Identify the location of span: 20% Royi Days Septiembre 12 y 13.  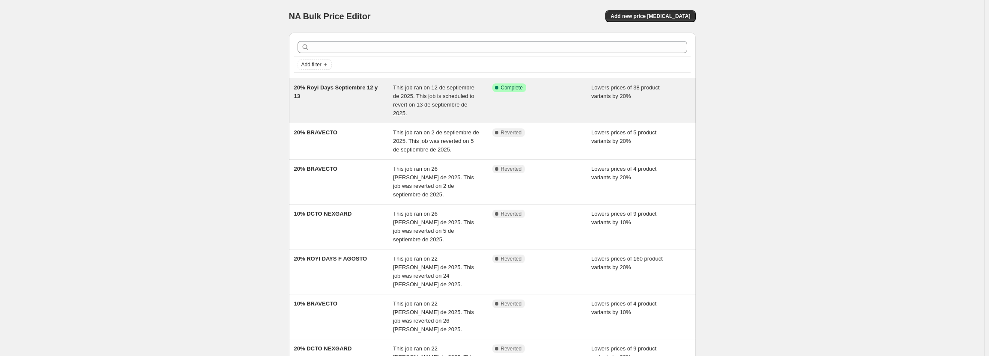
(336, 92).